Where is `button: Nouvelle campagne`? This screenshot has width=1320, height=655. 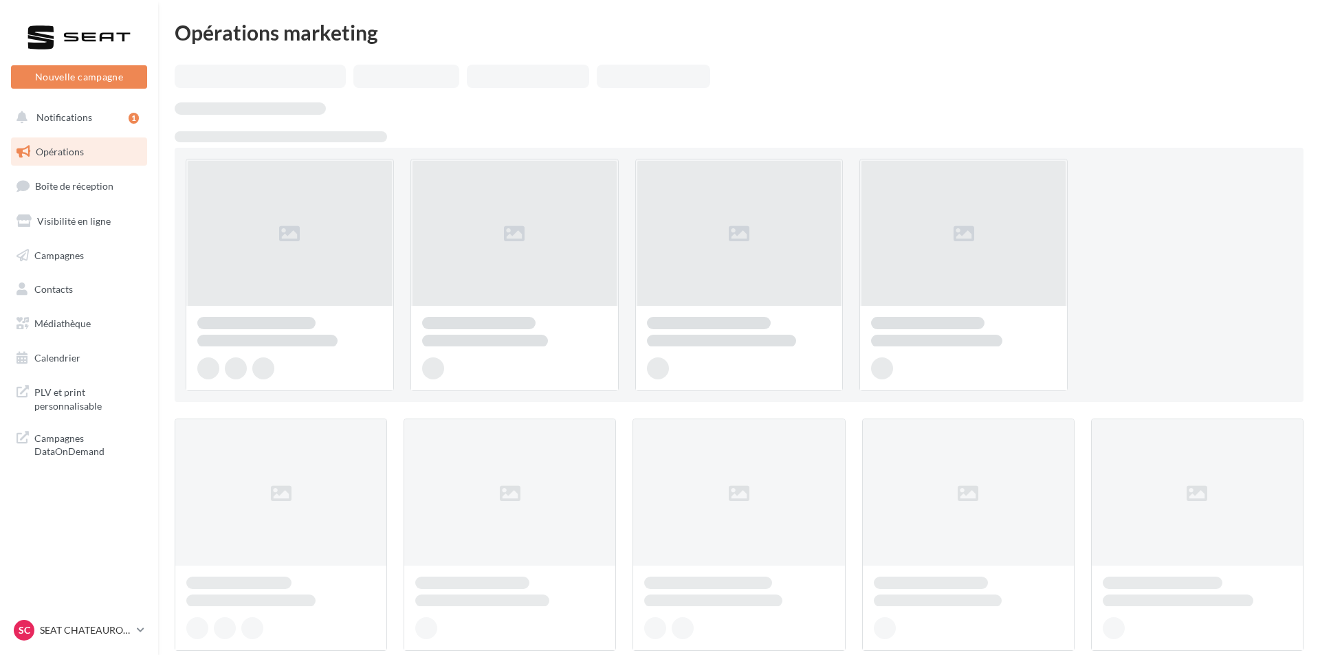
button: Nouvelle campagne is located at coordinates (79, 77).